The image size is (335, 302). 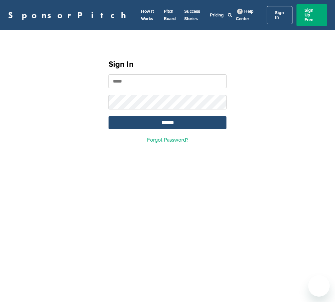 What do you see at coordinates (168, 64) in the screenshot?
I see `h1: Sign In` at bounding box center [168, 64].